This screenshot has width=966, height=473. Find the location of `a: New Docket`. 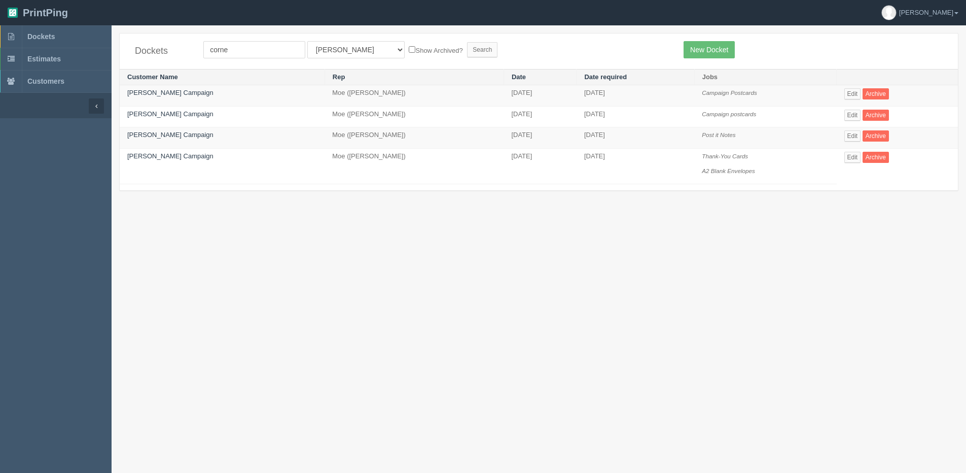

a: New Docket is located at coordinates (709, 50).